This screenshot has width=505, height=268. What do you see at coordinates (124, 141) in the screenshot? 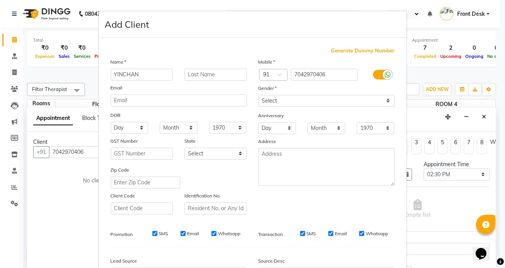
I see `label: GST Number` at bounding box center [124, 141].